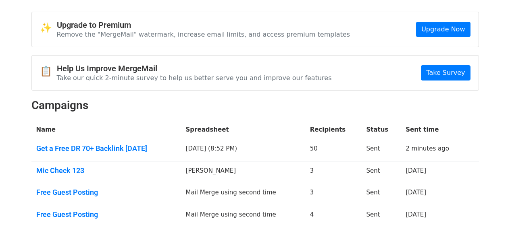  Describe the element at coordinates (489, 206) in the screenshot. I see `div: Chat Widget` at that location.